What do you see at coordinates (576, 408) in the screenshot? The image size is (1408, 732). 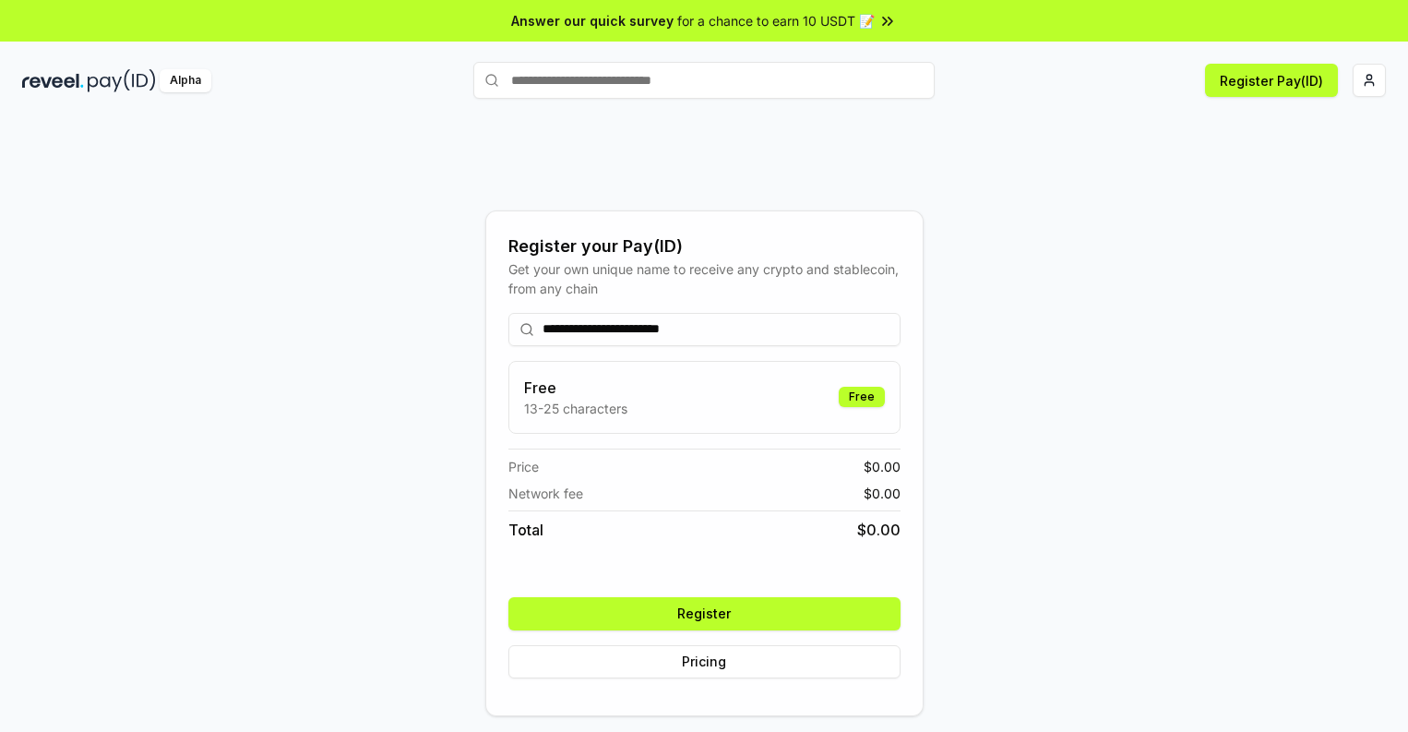 I see `p: 13-25 characters` at bounding box center [576, 408].